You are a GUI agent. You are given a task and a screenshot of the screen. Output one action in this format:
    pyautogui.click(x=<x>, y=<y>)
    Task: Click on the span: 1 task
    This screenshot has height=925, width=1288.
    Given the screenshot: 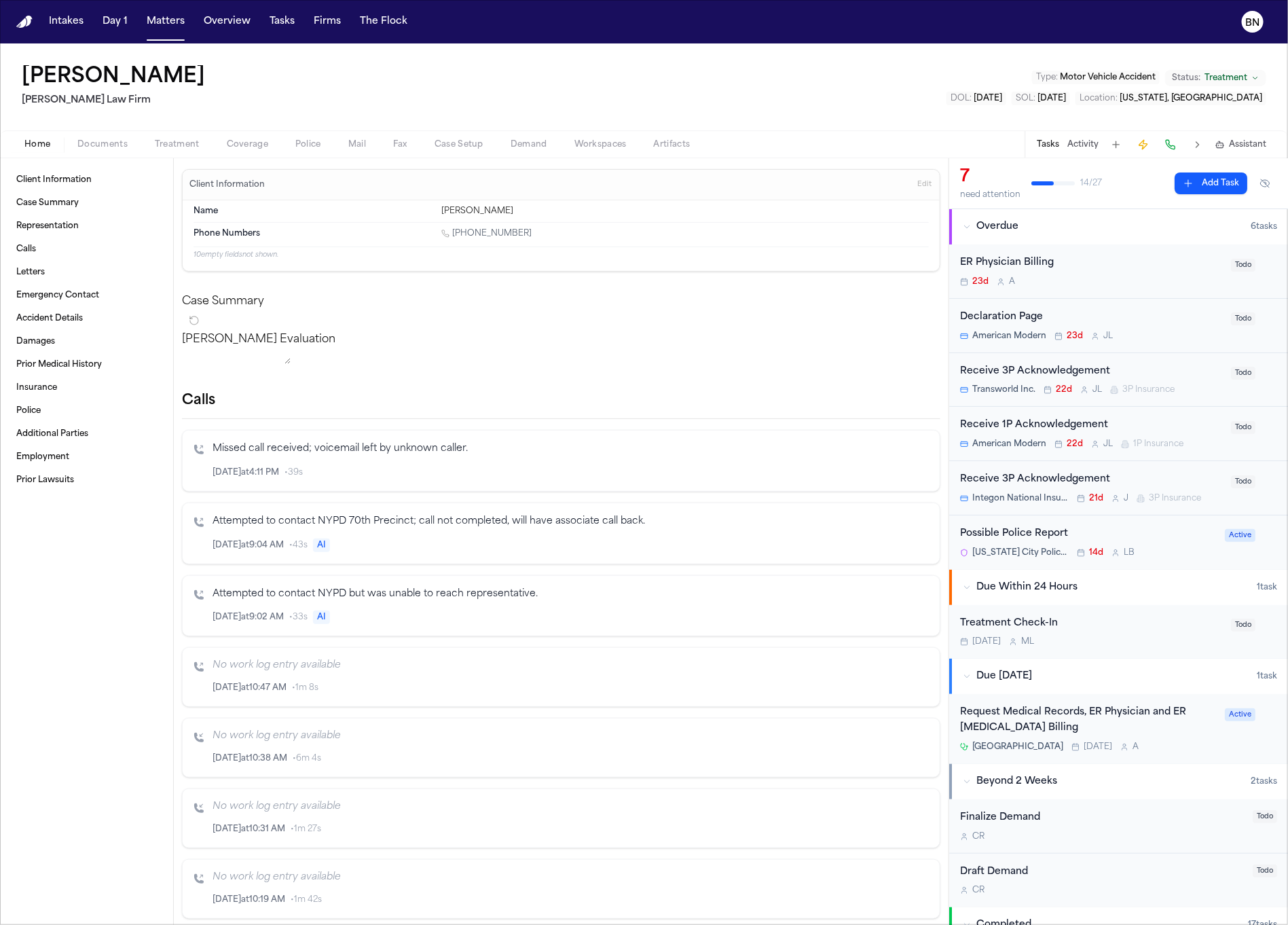 What is the action you would take?
    pyautogui.click(x=1268, y=676)
    